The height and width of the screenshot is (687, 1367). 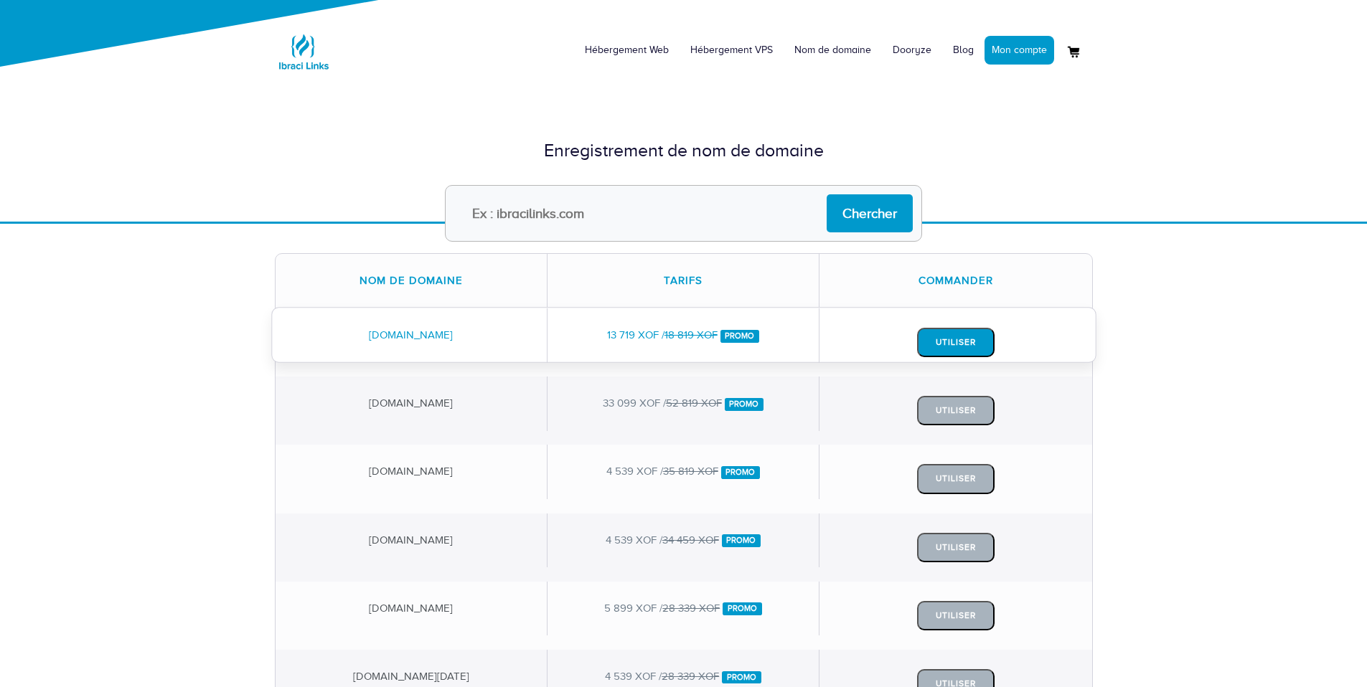 What do you see at coordinates (690, 471) in the screenshot?
I see `del: 35 819 XOF` at bounding box center [690, 471].